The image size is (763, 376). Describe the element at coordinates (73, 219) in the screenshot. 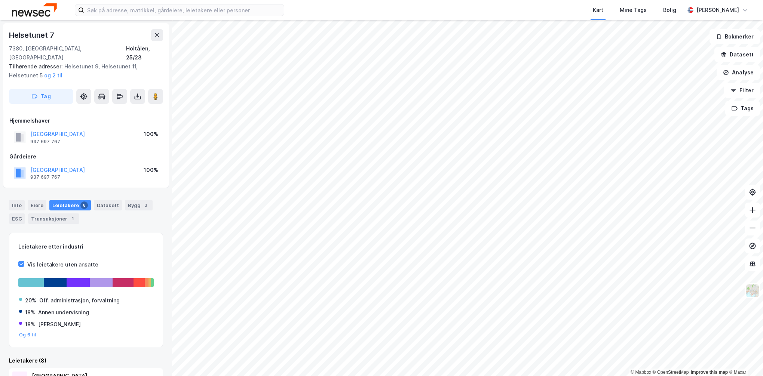

I see `div: 1` at that location.